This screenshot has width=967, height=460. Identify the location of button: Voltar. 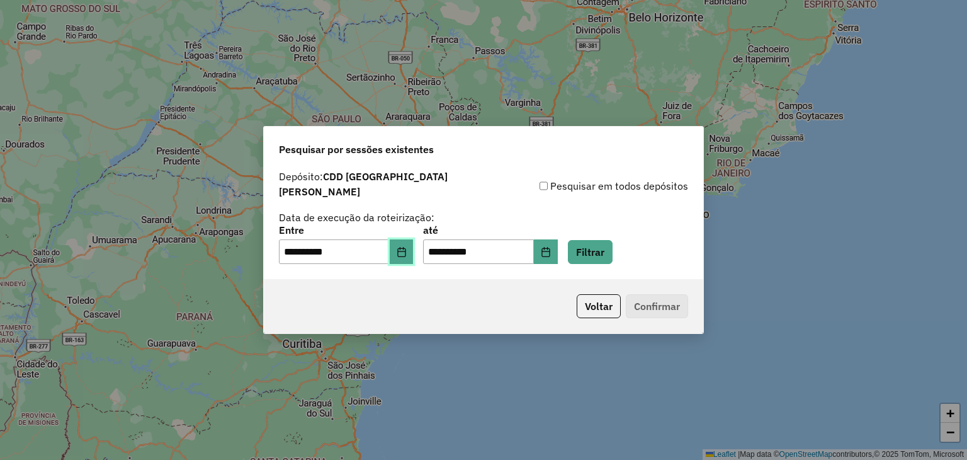
(599, 306).